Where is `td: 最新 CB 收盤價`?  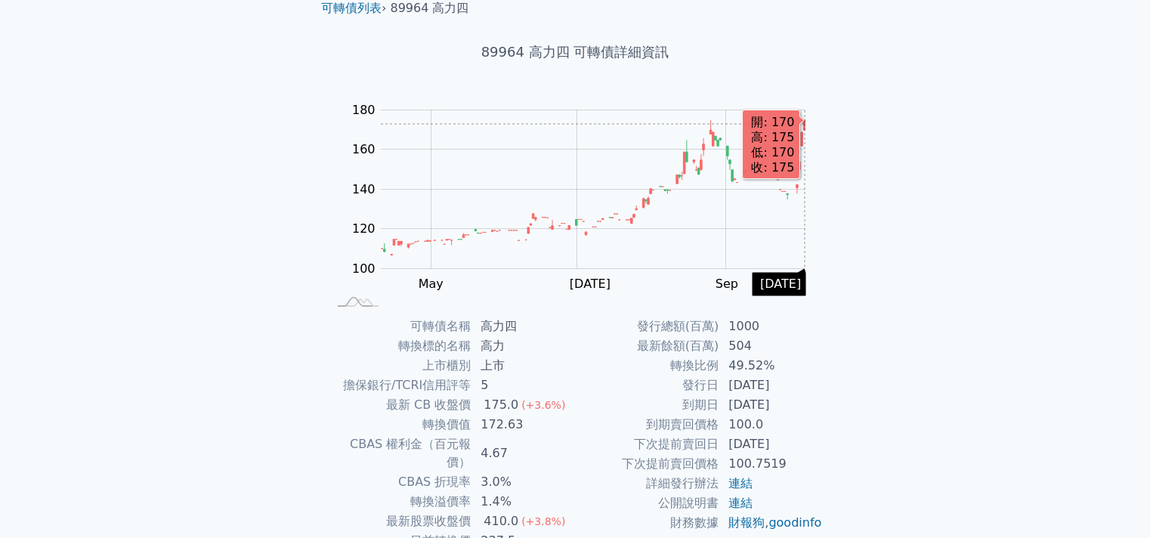 td: 最新 CB 收盤價 is located at coordinates (399, 405).